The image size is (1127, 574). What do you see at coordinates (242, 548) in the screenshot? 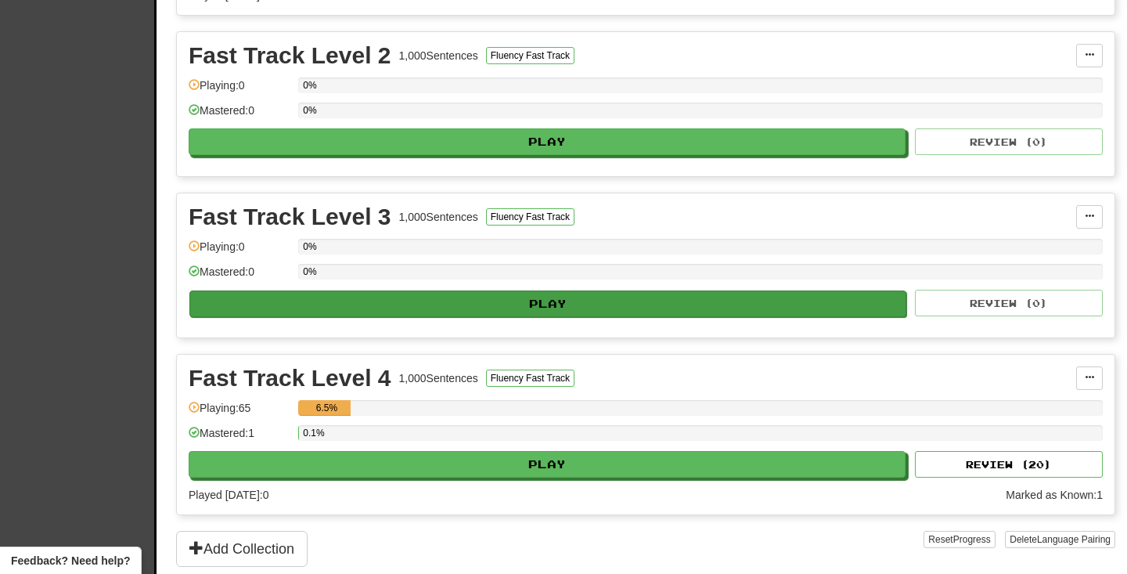
I see `button: Add Collection` at bounding box center [242, 548].